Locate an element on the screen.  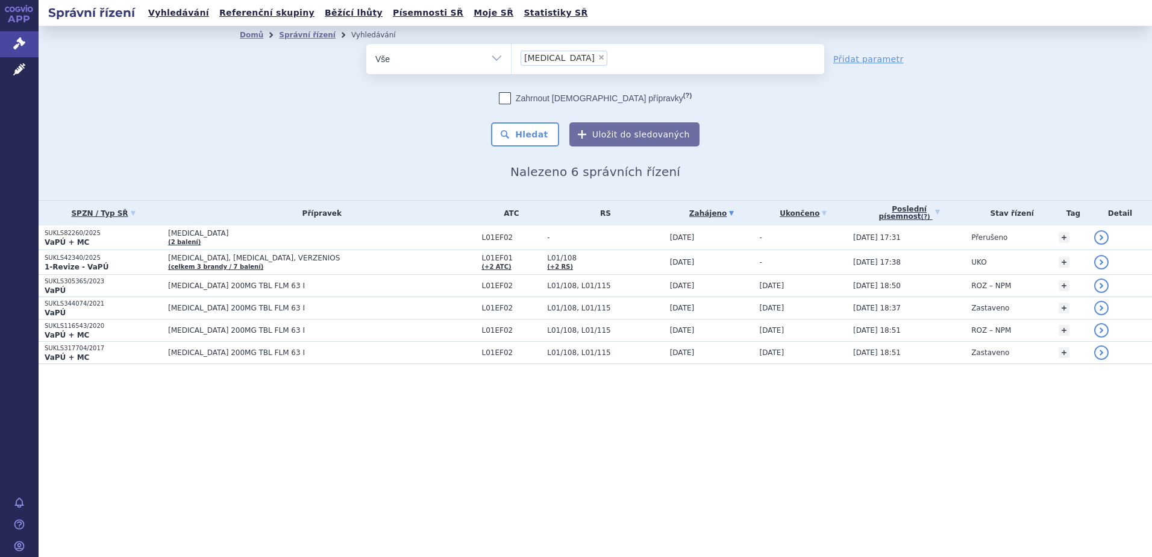
a: SPZN / Typ SŘ is located at coordinates (103, 213).